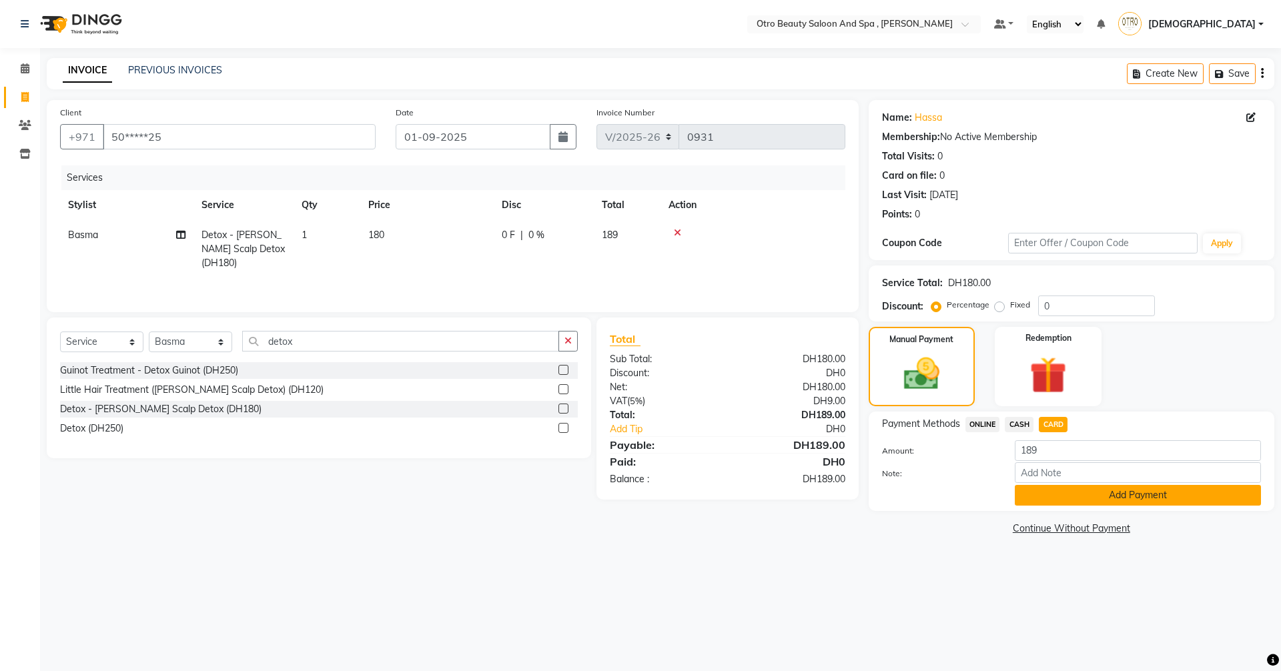 Image resolution: width=1281 pixels, height=671 pixels. What do you see at coordinates (327, 205) in the screenshot?
I see `th: Qty` at bounding box center [327, 205].